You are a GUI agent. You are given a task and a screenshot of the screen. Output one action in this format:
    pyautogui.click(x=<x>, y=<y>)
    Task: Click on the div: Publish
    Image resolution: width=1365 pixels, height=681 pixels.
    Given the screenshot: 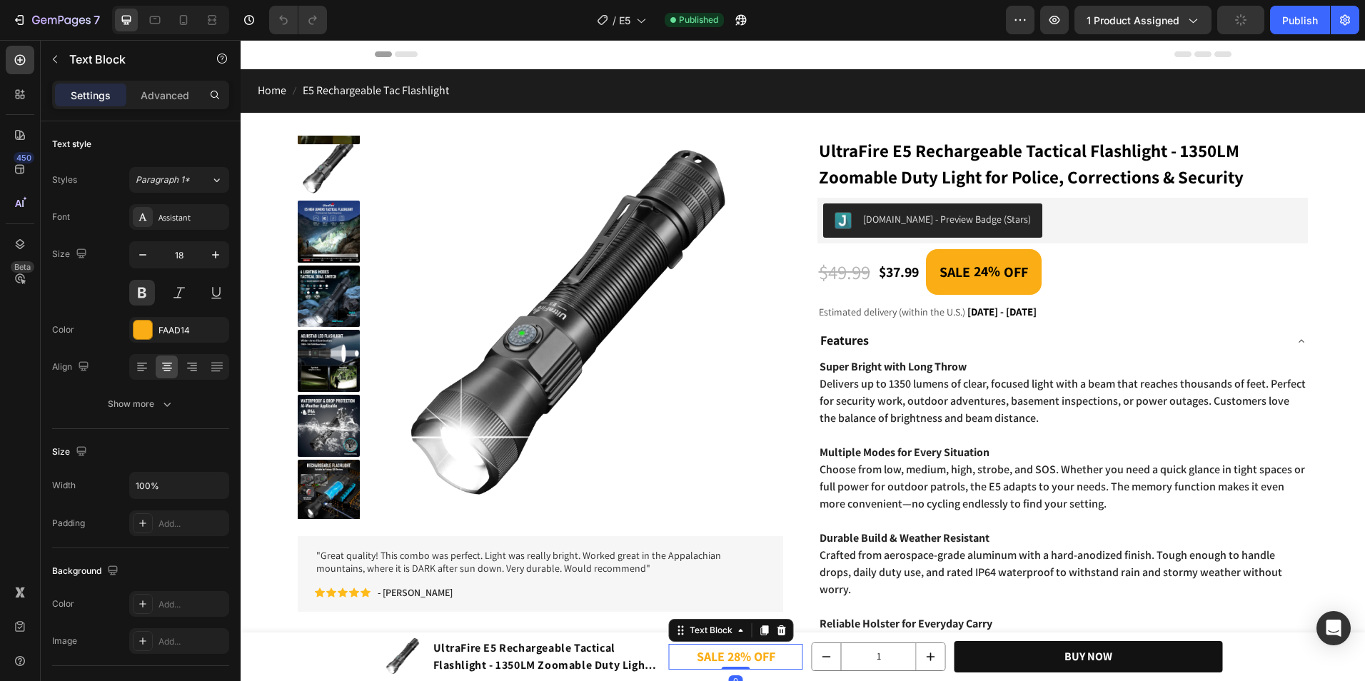 What is the action you would take?
    pyautogui.click(x=1300, y=20)
    